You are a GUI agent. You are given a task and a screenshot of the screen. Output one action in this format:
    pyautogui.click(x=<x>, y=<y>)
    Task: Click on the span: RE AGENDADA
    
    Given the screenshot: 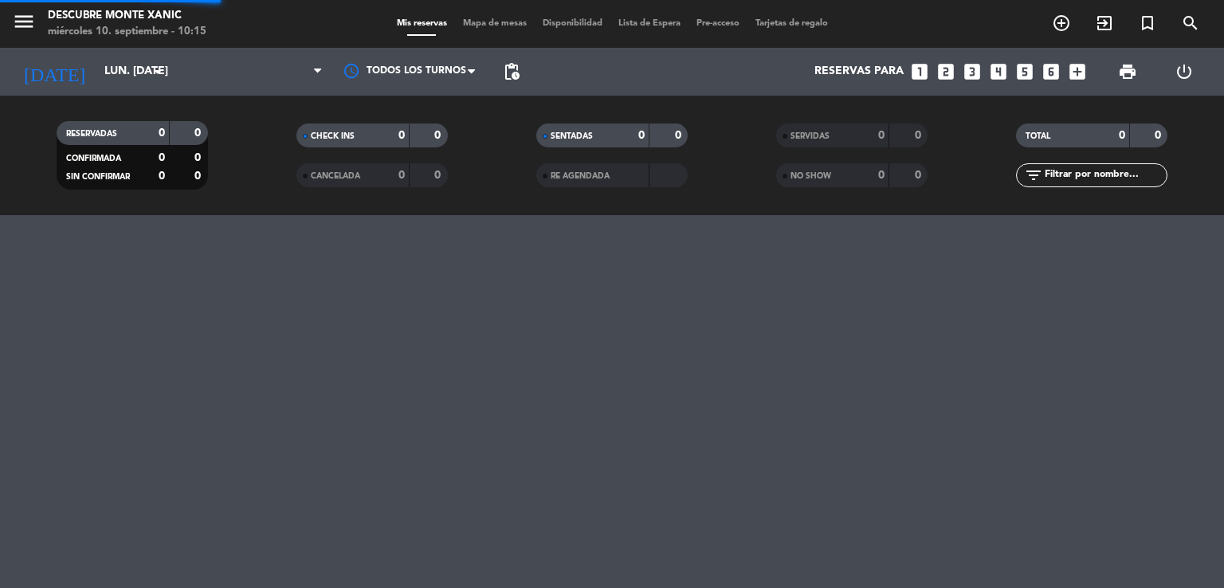 What is the action you would take?
    pyautogui.click(x=580, y=176)
    